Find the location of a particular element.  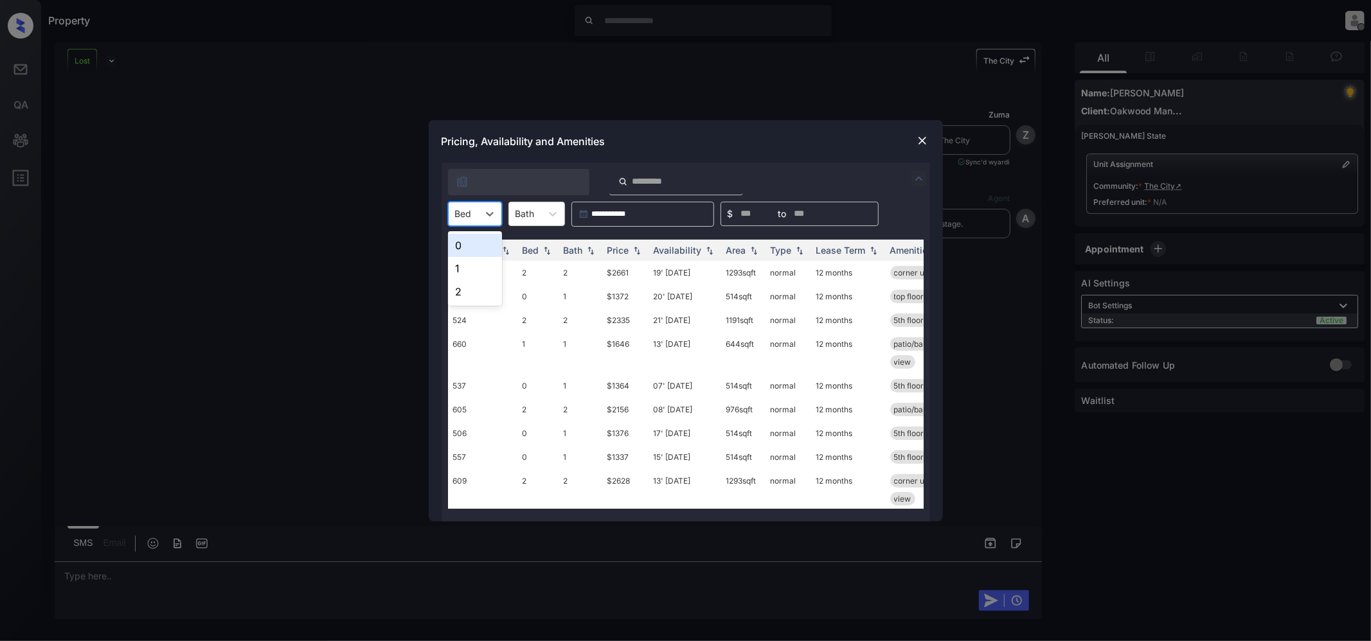

div: Type is located at coordinates (781, 250).